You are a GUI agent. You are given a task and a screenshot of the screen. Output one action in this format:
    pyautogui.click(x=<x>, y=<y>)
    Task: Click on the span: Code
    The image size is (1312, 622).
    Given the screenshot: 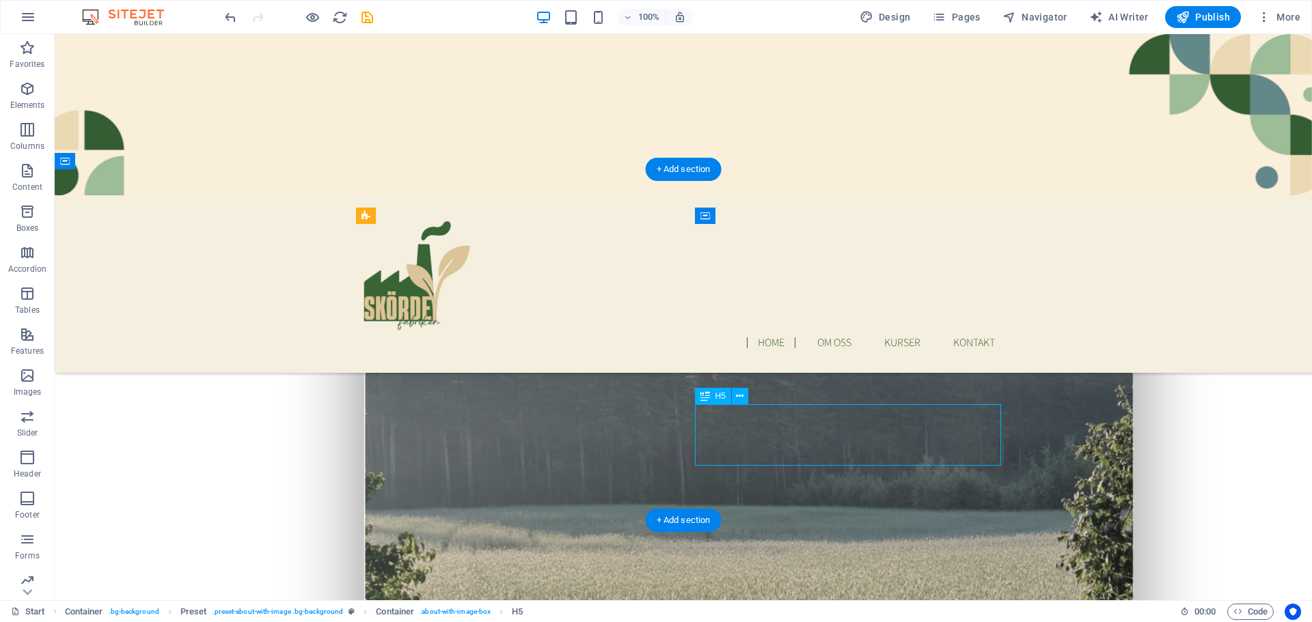 What is the action you would take?
    pyautogui.click(x=1250, y=612)
    